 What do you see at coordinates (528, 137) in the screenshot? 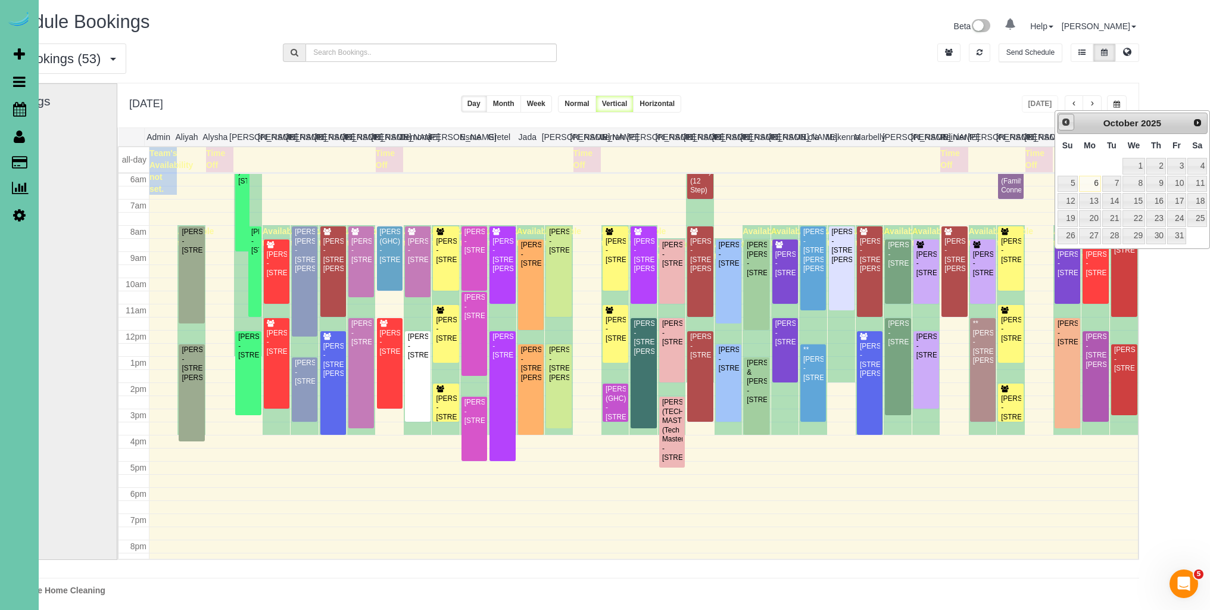
I see `th: Jada` at bounding box center [528, 137].